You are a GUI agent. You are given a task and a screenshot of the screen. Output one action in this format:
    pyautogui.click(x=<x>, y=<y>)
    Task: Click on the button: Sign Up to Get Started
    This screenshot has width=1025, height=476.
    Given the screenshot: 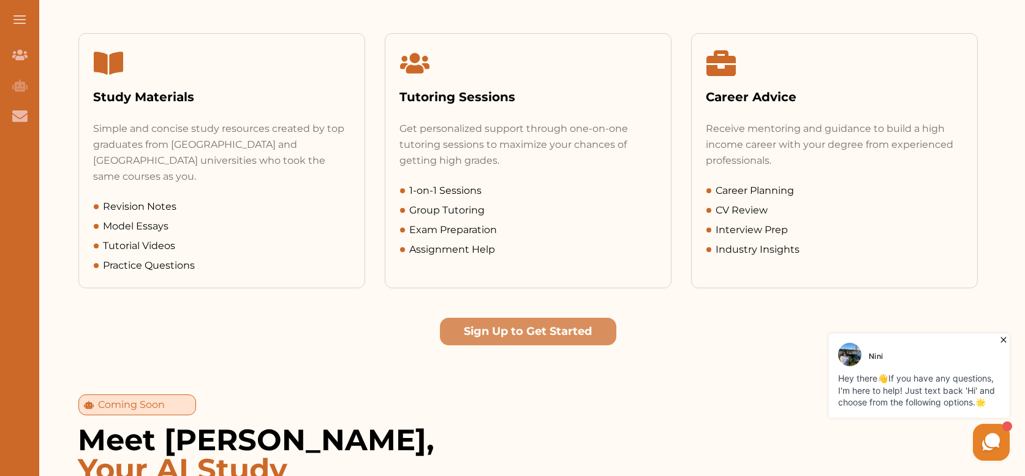 What is the action you would take?
    pyautogui.click(x=528, y=331)
    